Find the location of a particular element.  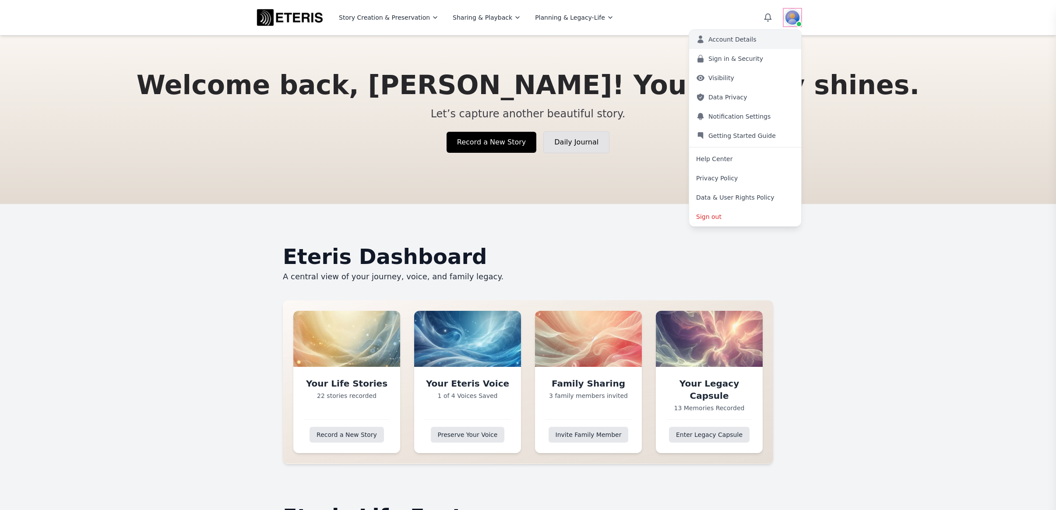

button: Sign out is located at coordinates (745, 217).